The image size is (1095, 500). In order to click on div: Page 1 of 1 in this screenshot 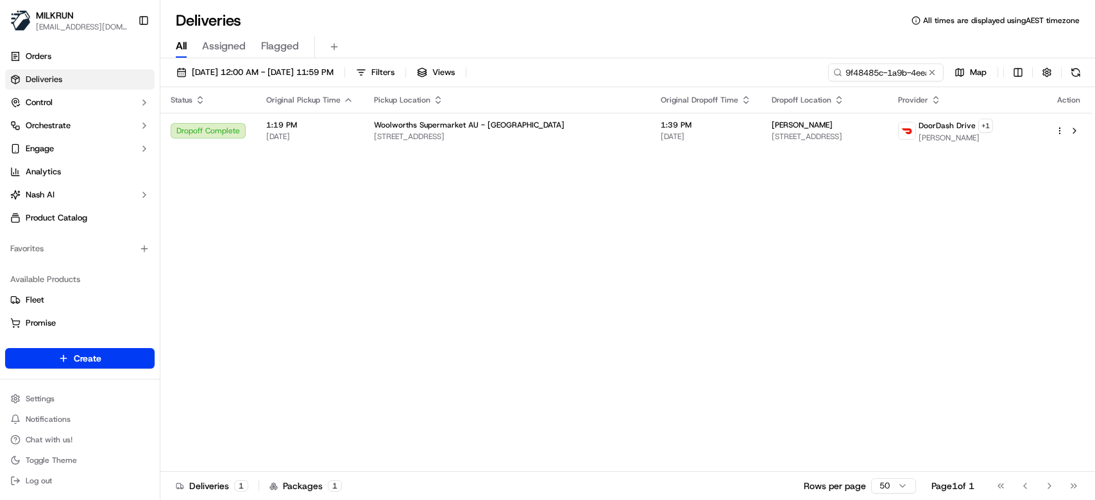, I will do `click(952, 486)`.